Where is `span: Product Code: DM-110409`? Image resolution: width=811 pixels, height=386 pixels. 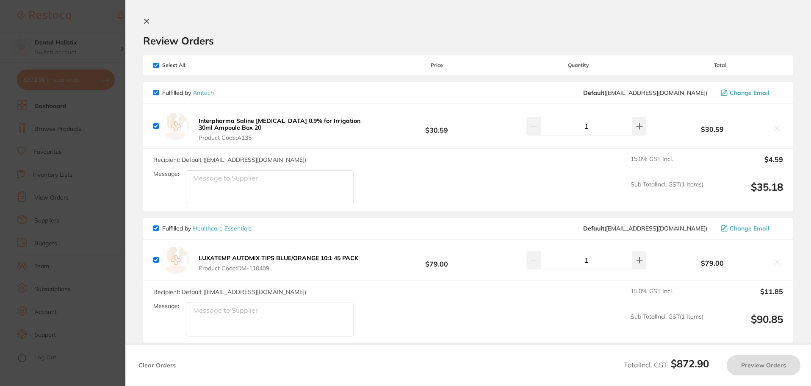
span: Product Code: DM-110409 is located at coordinates (278, 268).